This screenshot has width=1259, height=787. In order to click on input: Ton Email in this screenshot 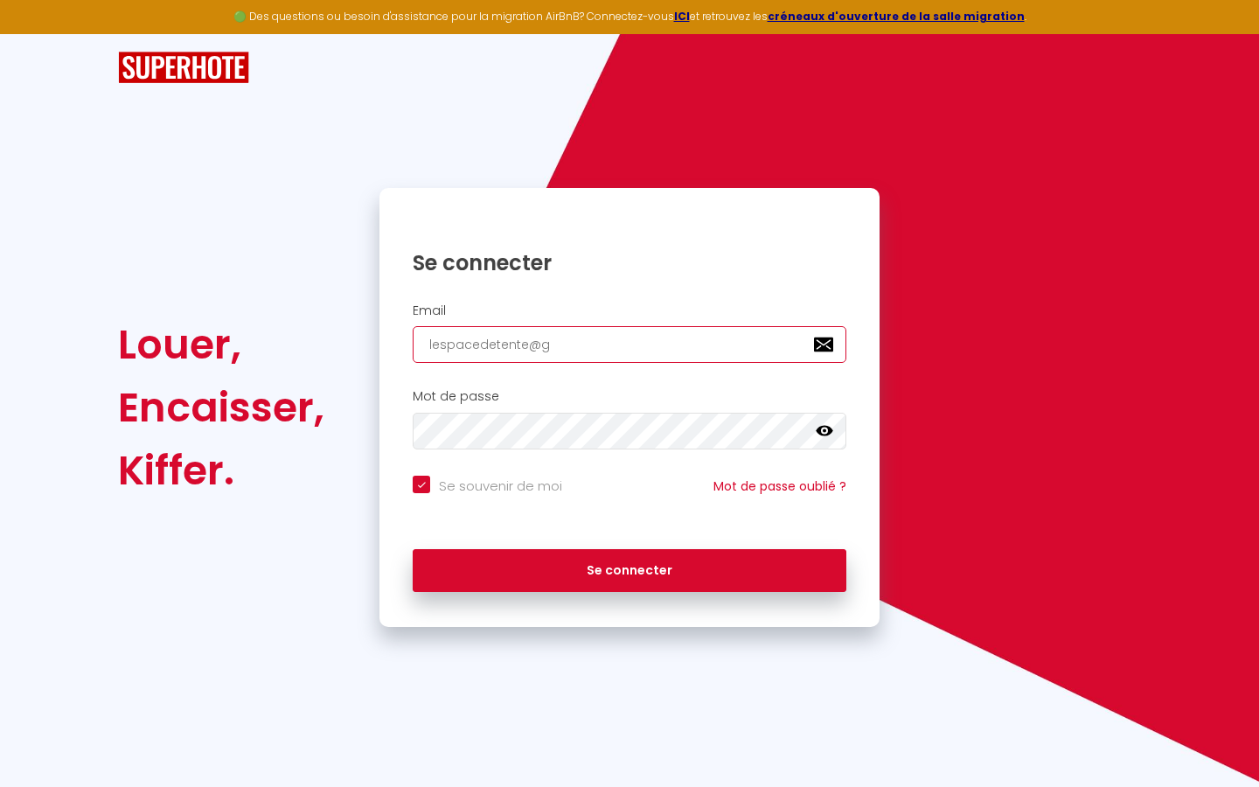, I will do `click(630, 344)`.